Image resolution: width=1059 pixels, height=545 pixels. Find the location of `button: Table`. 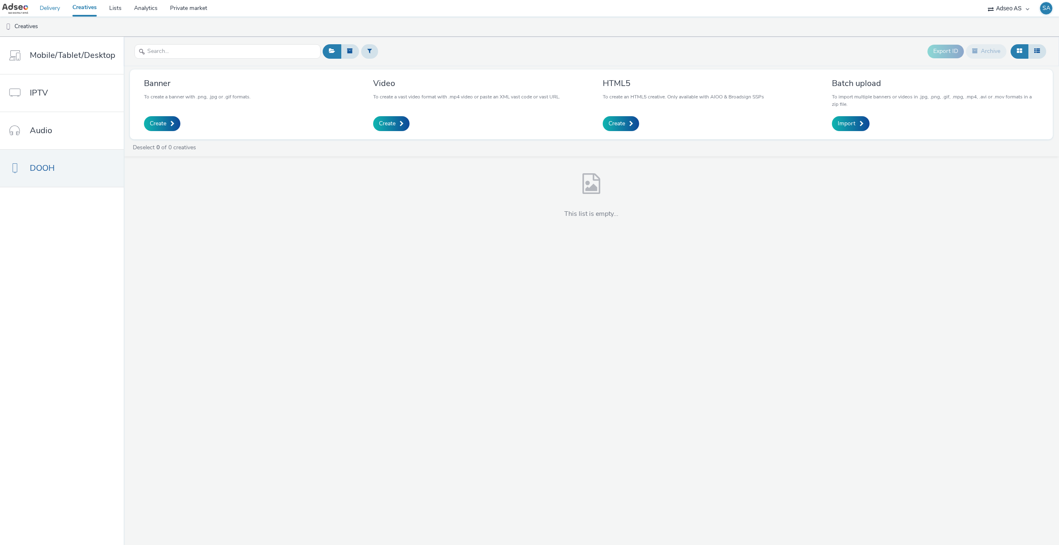

button: Table is located at coordinates (1038, 51).